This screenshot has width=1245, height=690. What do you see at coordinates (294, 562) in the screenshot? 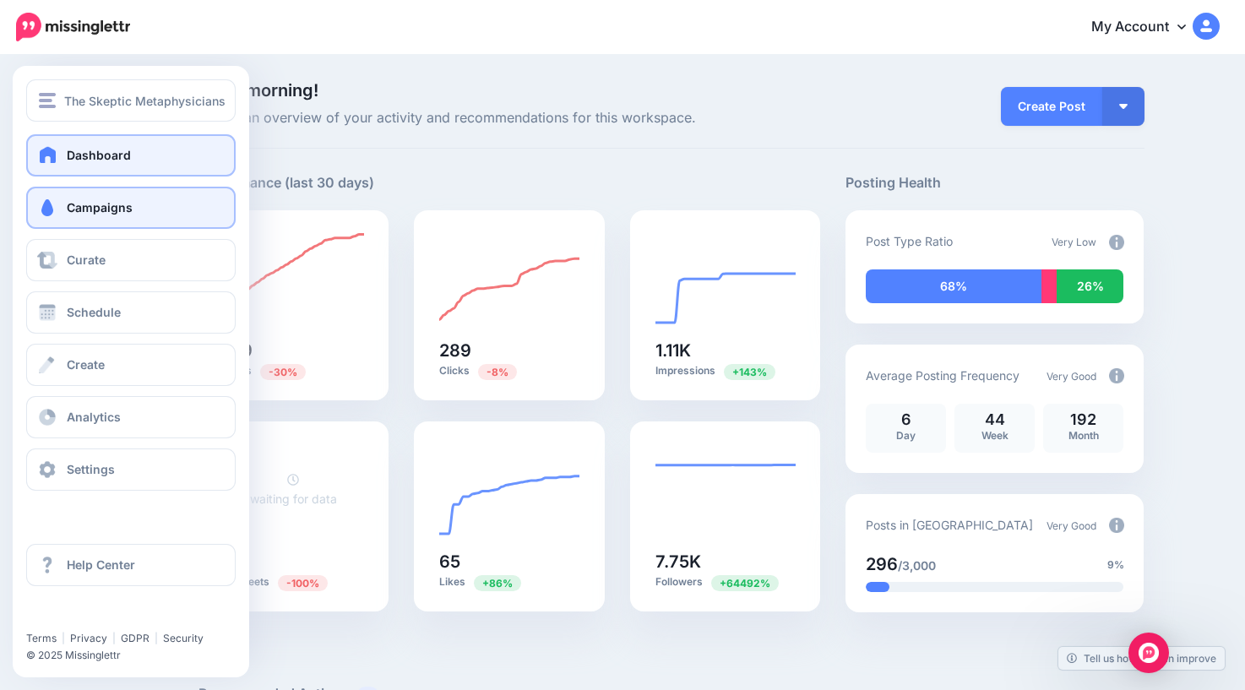
I see `h5: 0` at bounding box center [294, 562].